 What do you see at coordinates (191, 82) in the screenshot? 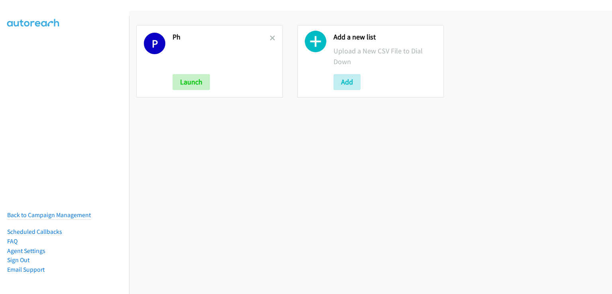
I see `button: Launch` at bounding box center [191, 82].